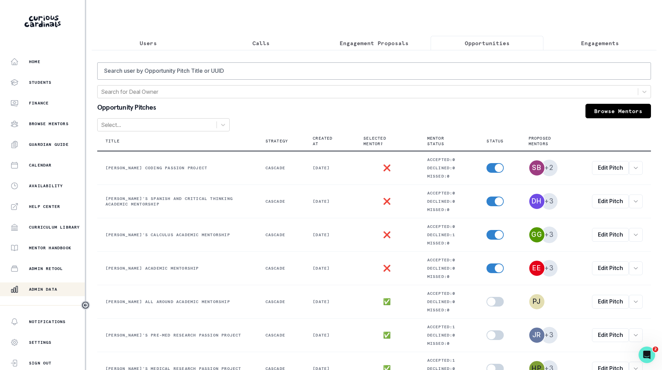 The image size is (662, 370). I want to click on span: 2, so click(656, 349).